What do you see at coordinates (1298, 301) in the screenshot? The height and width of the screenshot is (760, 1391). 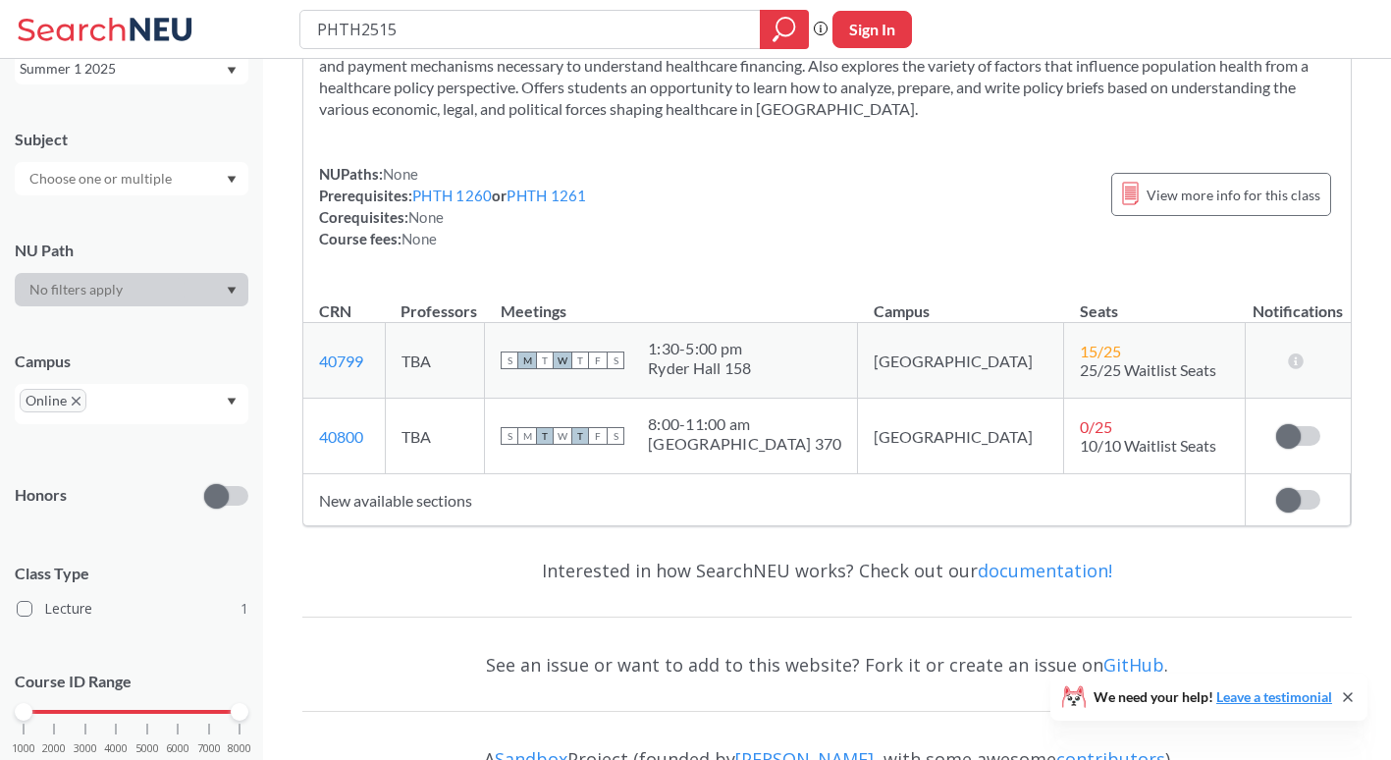 I see `th: Notifications` at bounding box center [1298, 301].